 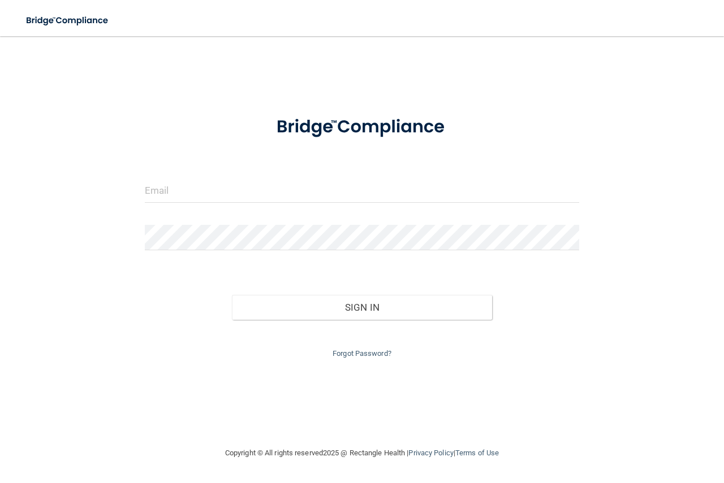 What do you see at coordinates (362, 190) in the screenshot?
I see `input: Email` at bounding box center [362, 190].